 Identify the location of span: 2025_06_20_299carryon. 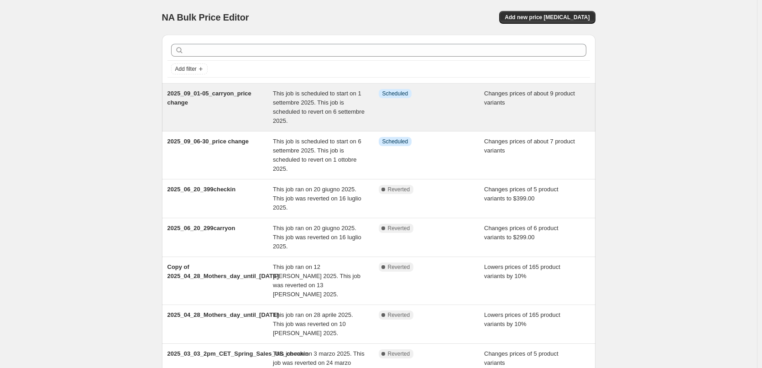
(201, 228).